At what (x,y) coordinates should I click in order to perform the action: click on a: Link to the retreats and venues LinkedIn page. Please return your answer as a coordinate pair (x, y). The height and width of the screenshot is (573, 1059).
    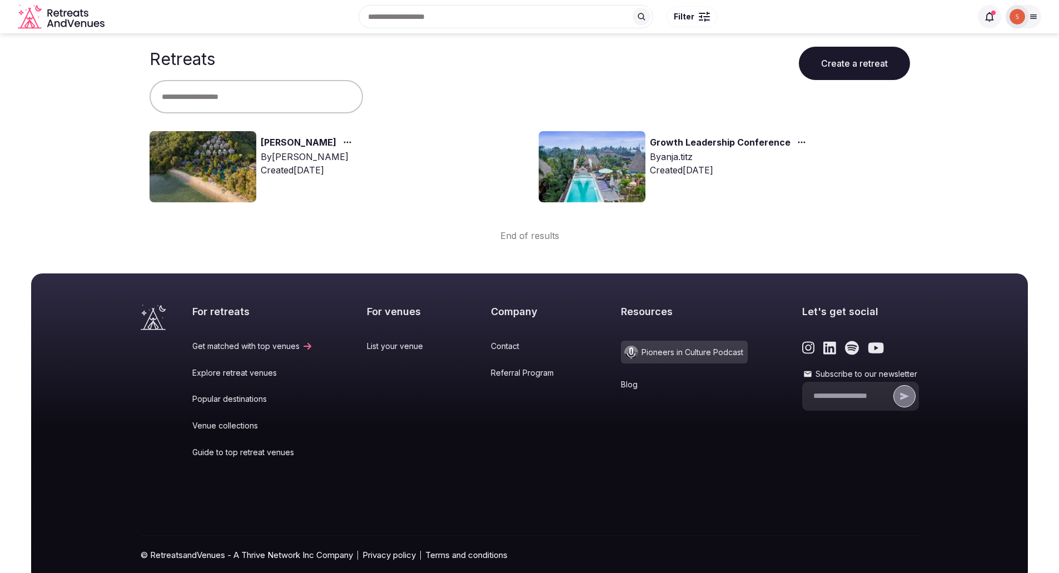
    Looking at the image, I should click on (830, 348).